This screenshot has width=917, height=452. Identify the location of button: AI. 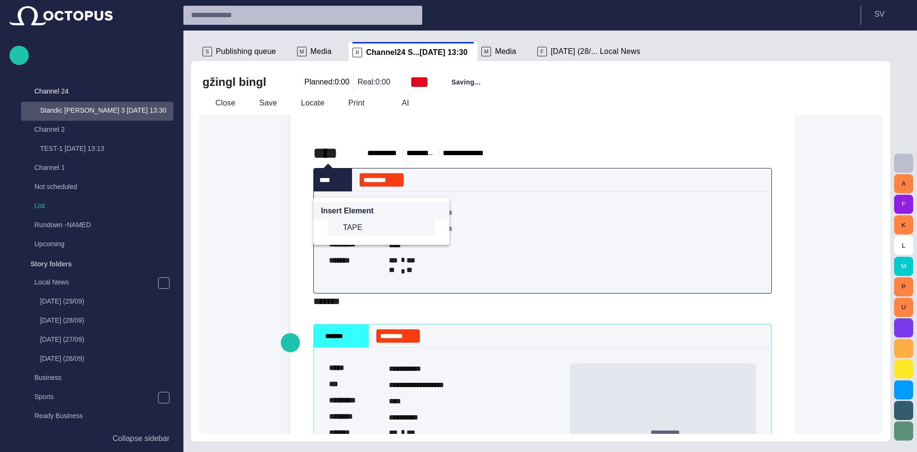
(399, 103).